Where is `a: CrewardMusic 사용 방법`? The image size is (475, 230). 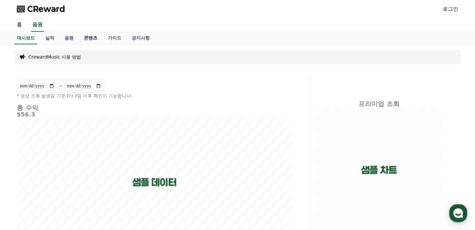 a: CrewardMusic 사용 방법 is located at coordinates (55, 57).